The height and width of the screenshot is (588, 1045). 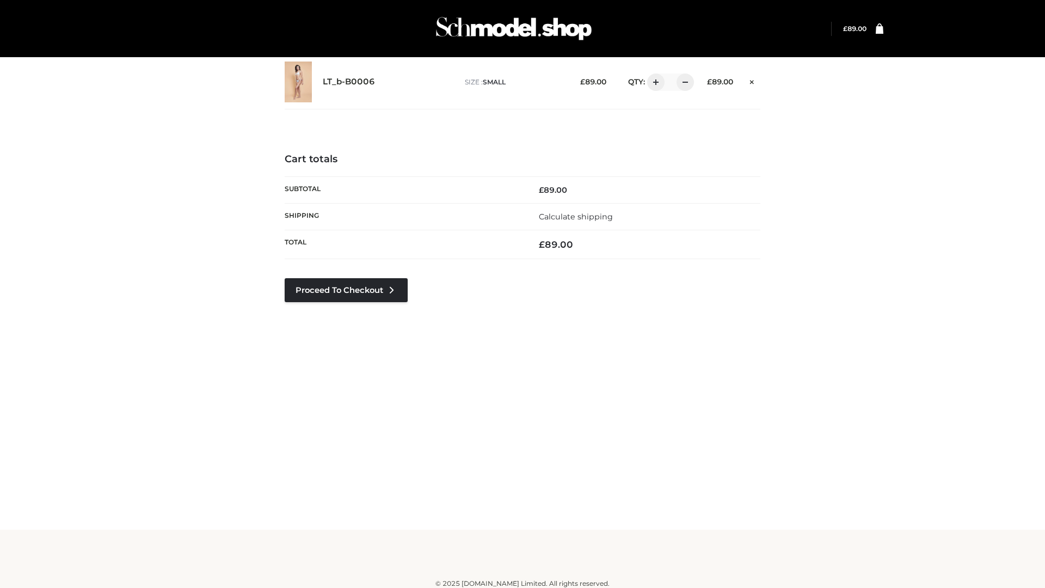 I want to click on a: Calculate shipping, so click(x=576, y=217).